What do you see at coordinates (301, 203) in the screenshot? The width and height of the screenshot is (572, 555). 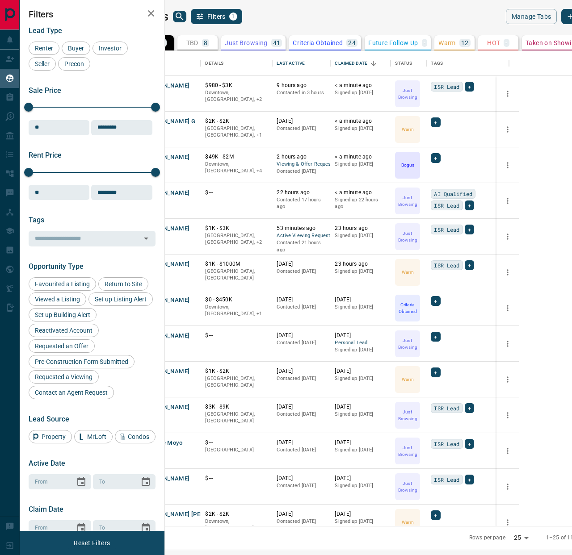 I see `p: Contacted 17 hours ago` at bounding box center [301, 203].